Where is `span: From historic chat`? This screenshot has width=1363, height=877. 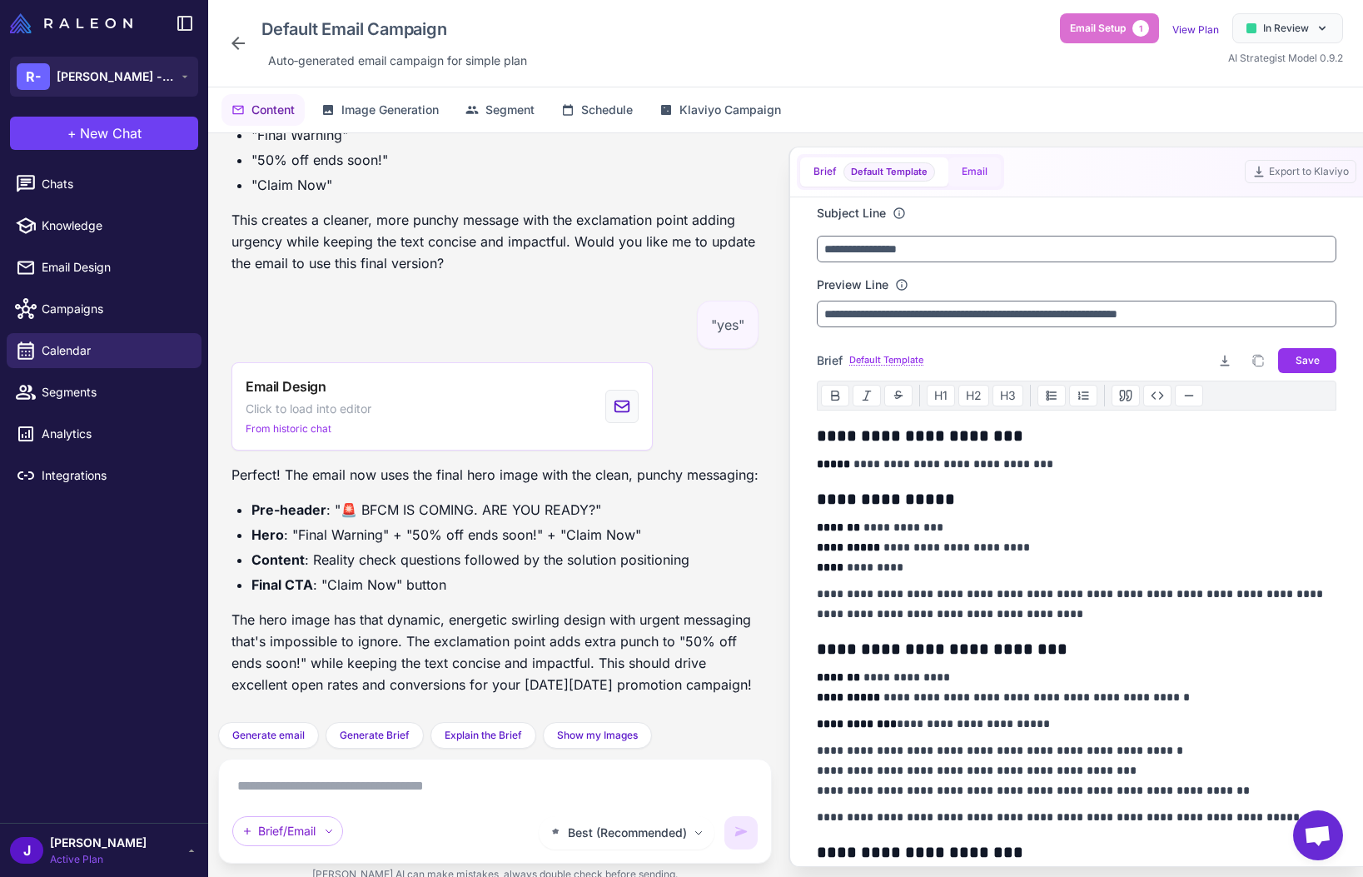
span: From historic chat is located at coordinates (288, 429).